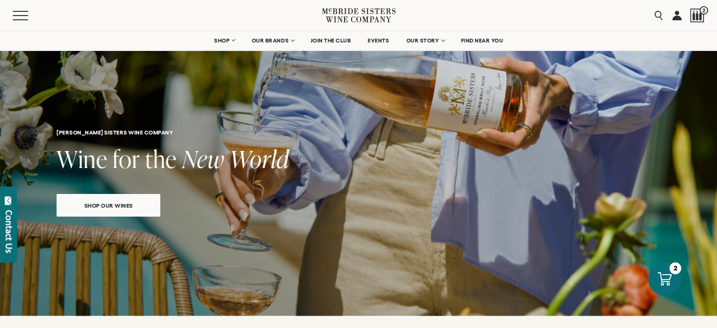 The image size is (717, 328). Describe the element at coordinates (704, 10) in the screenshot. I see `span: 2` at that location.